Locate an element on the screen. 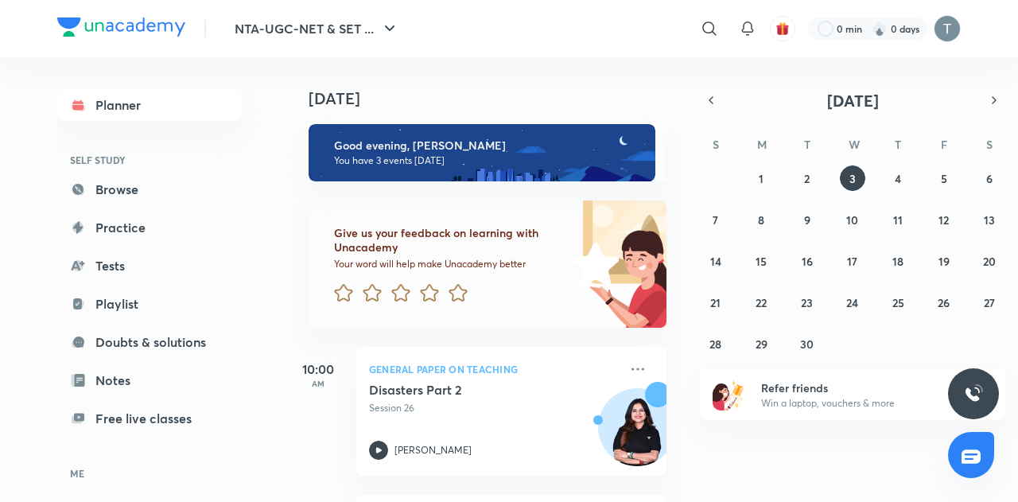 The height and width of the screenshot is (502, 1018). img: Avatar is located at coordinates (637, 435).